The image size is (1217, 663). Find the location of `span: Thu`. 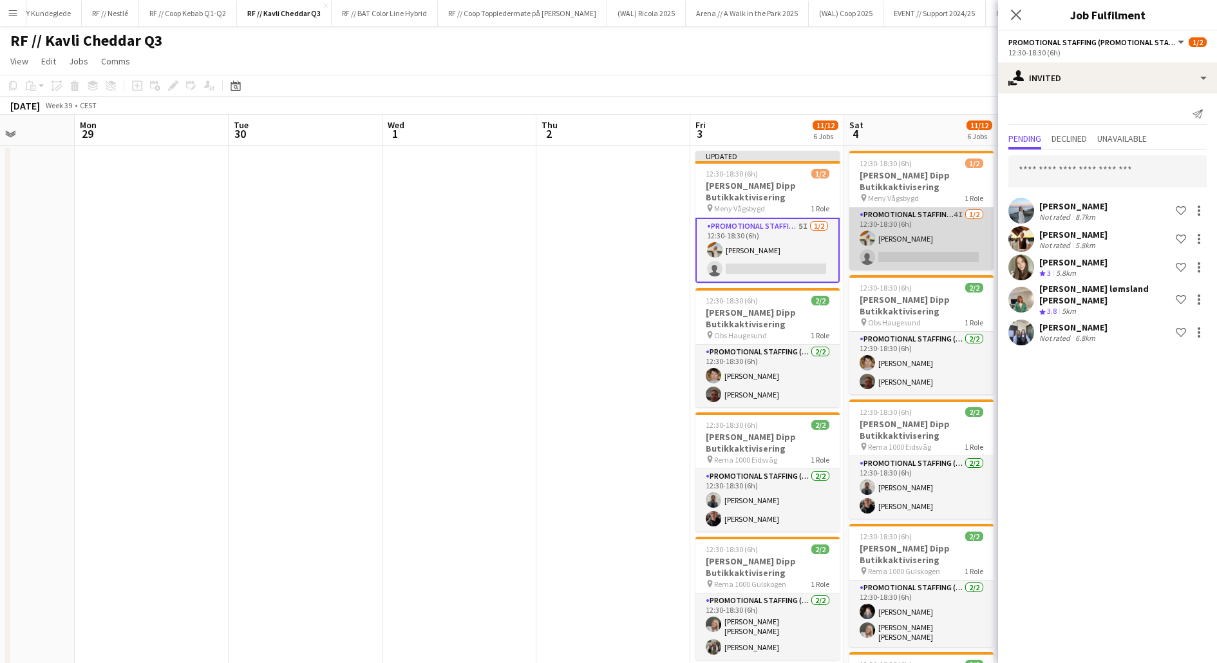

span: Thu is located at coordinates (549, 125).